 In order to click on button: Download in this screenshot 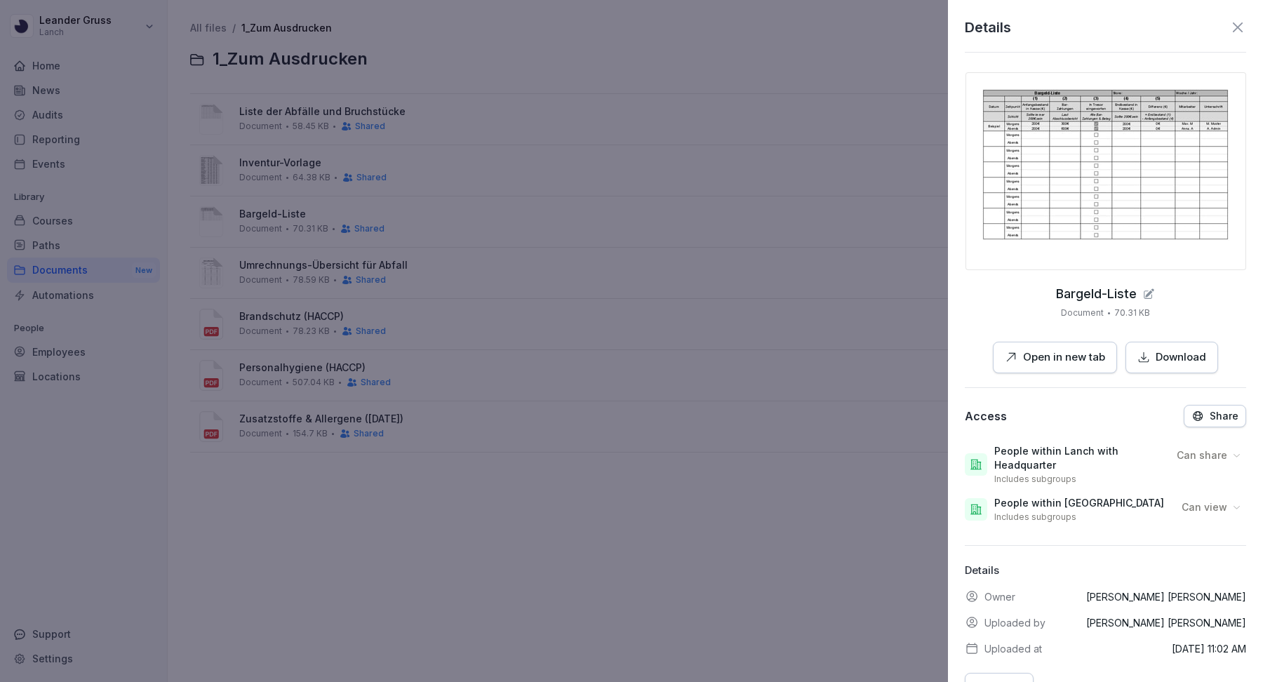, I will do `click(1172, 357)`.